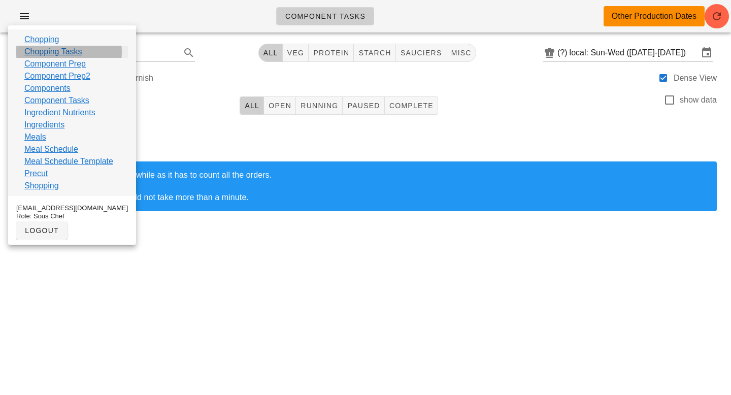  I want to click on div: Loading tasks..., so click(366, 175).